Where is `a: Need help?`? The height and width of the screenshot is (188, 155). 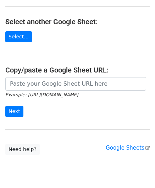 a: Need help? is located at coordinates (22, 149).